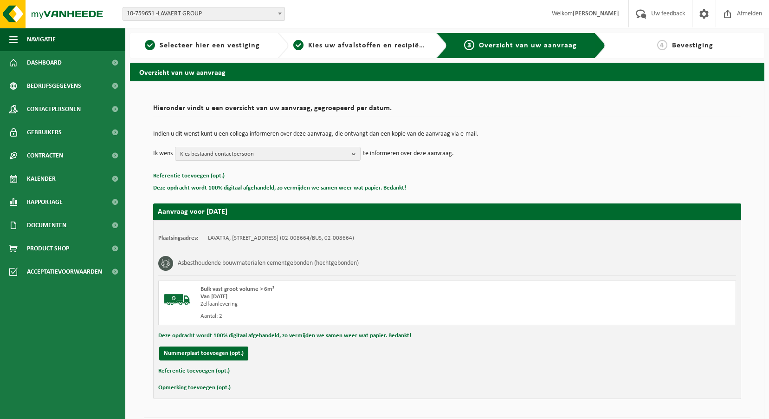 Image resolution: width=769 pixels, height=419 pixels. I want to click on h2: Hieronder vindt u een overzicht van uw aanvraag, gegroepeerd per datum., so click(447, 110).